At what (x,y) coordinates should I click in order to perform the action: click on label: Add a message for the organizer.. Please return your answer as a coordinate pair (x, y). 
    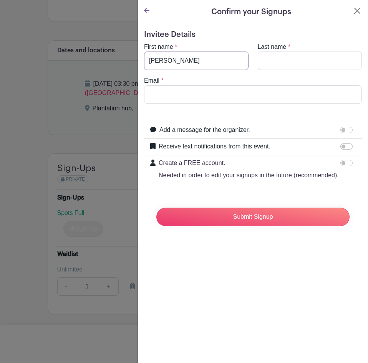
    Looking at the image, I should click on (205, 130).